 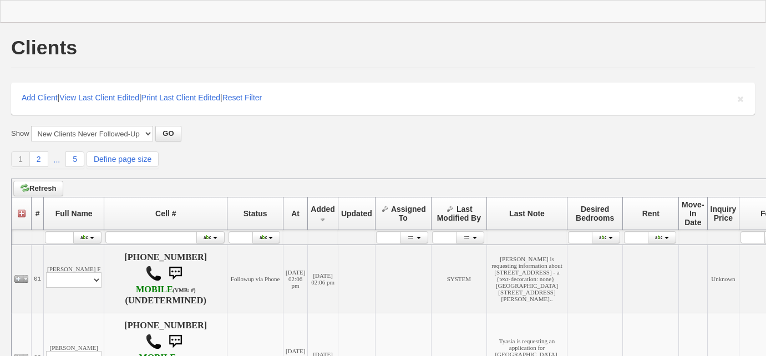 What do you see at coordinates (154, 289) in the screenshot?
I see `font: MOBILE` at bounding box center [154, 289].